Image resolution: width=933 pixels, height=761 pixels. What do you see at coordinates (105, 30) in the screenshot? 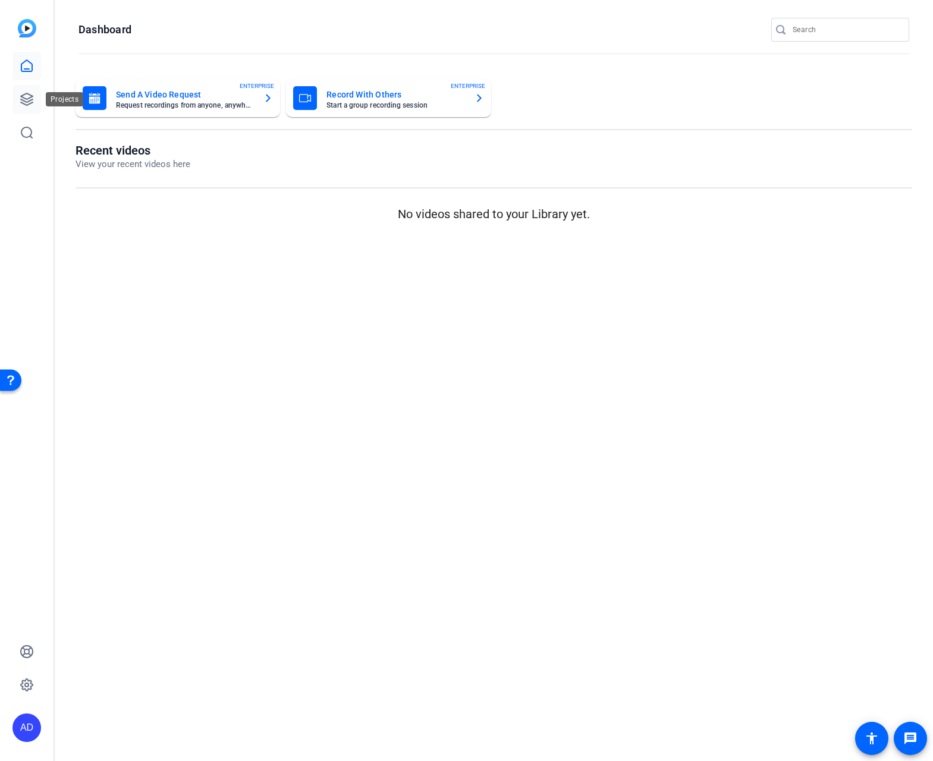
I see `h1: Dashboard` at bounding box center [105, 30].